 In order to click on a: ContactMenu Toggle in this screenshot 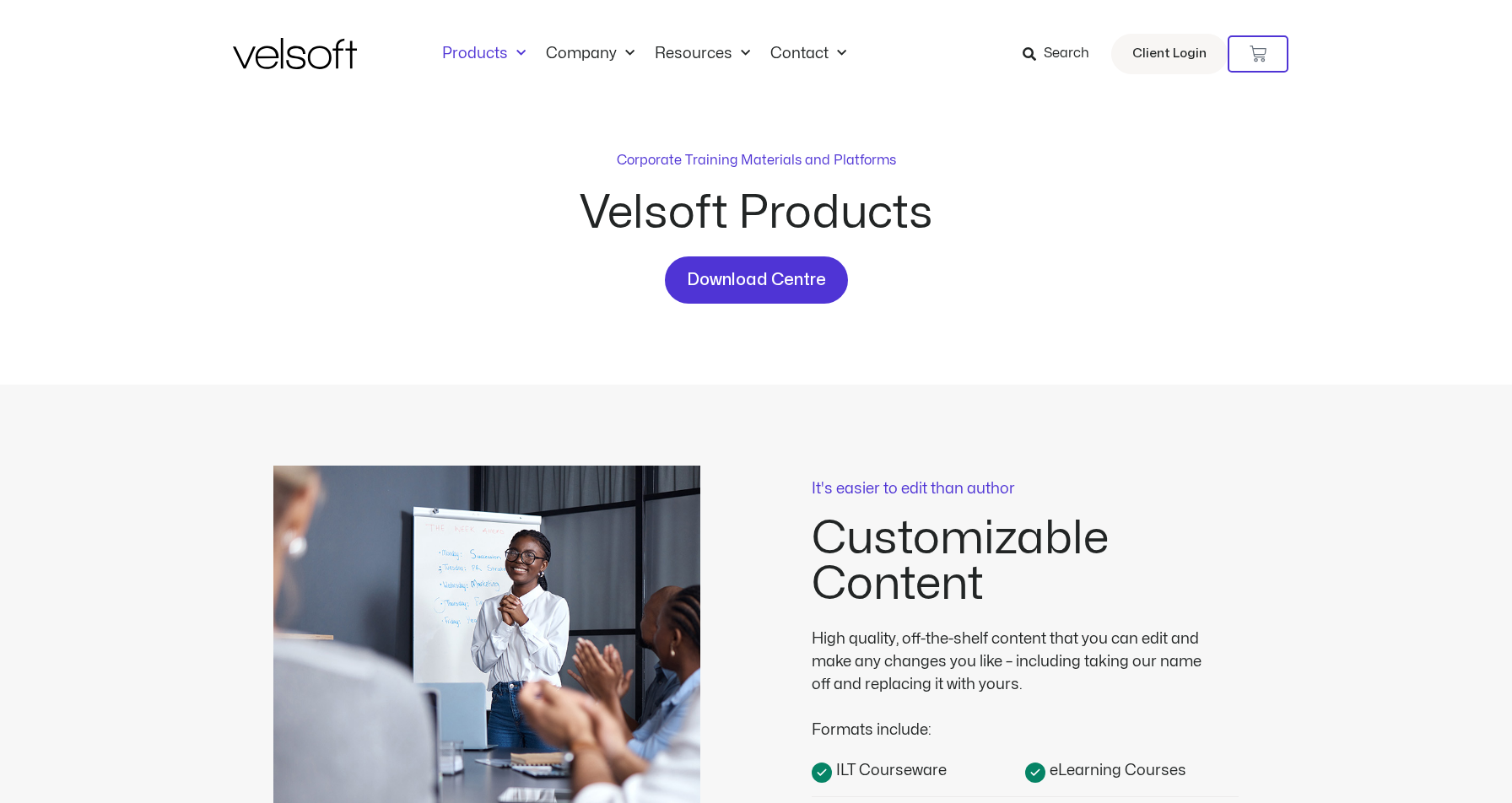, I will do `click(808, 54)`.